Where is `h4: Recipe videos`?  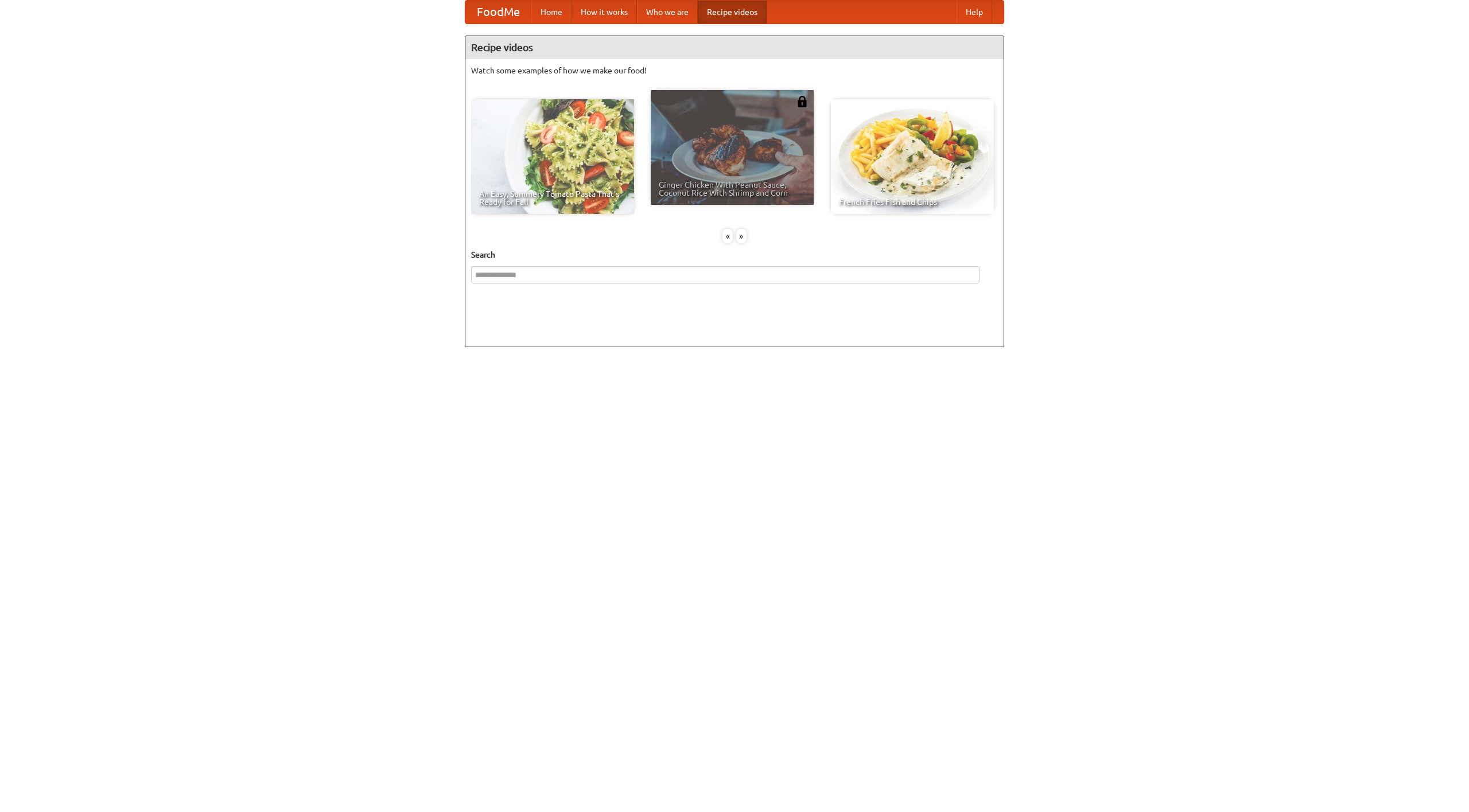 h4: Recipe videos is located at coordinates (735, 47).